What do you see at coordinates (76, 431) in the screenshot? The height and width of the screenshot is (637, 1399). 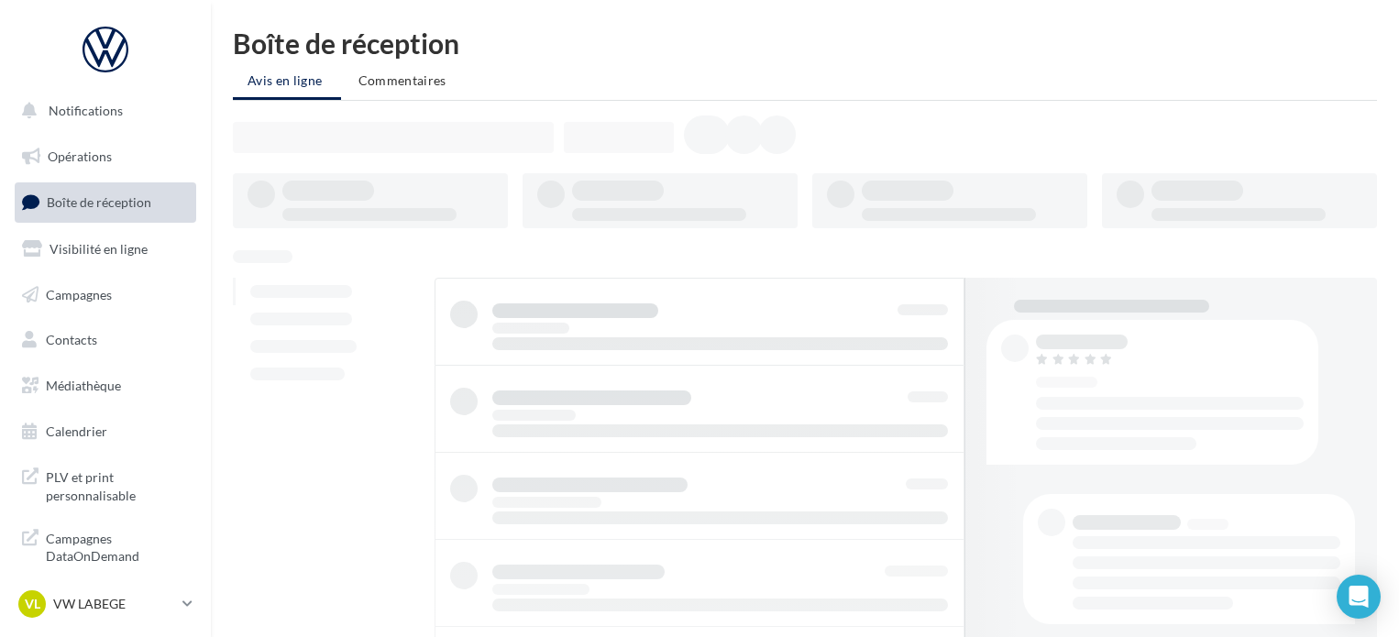 I see `span: Calendrier` at bounding box center [76, 431].